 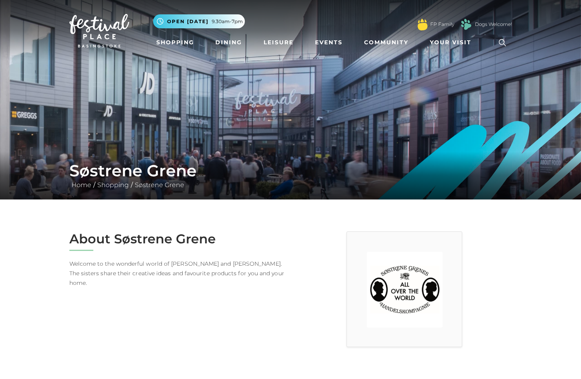 What do you see at coordinates (229, 42) in the screenshot?
I see `a: Dining` at bounding box center [229, 42].